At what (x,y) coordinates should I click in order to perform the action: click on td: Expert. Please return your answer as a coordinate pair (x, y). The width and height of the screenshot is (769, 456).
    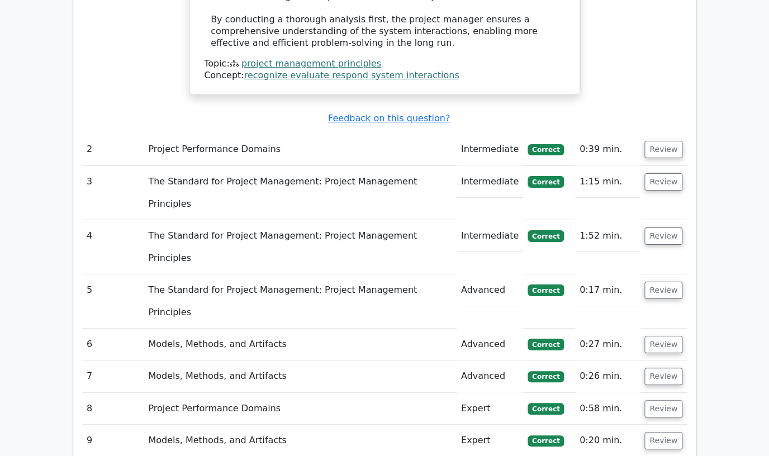
    Looking at the image, I should click on (489, 408).